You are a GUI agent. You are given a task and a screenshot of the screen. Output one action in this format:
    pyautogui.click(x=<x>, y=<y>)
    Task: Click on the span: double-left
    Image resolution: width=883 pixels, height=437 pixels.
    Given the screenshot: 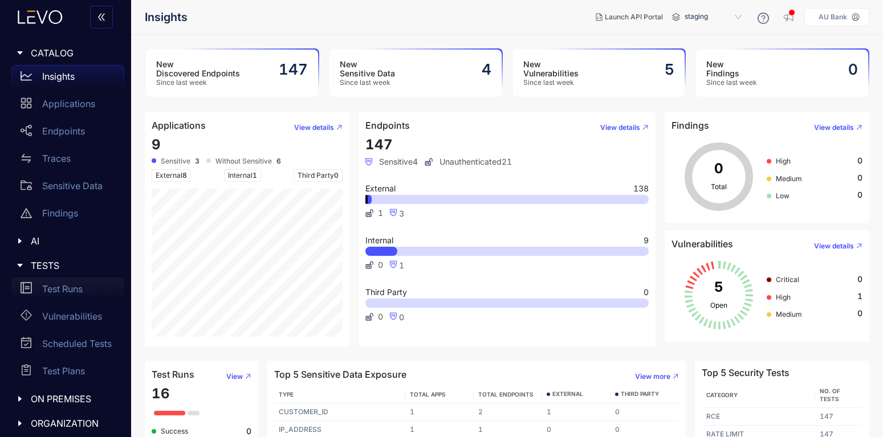 What is the action you would take?
    pyautogui.click(x=101, y=18)
    